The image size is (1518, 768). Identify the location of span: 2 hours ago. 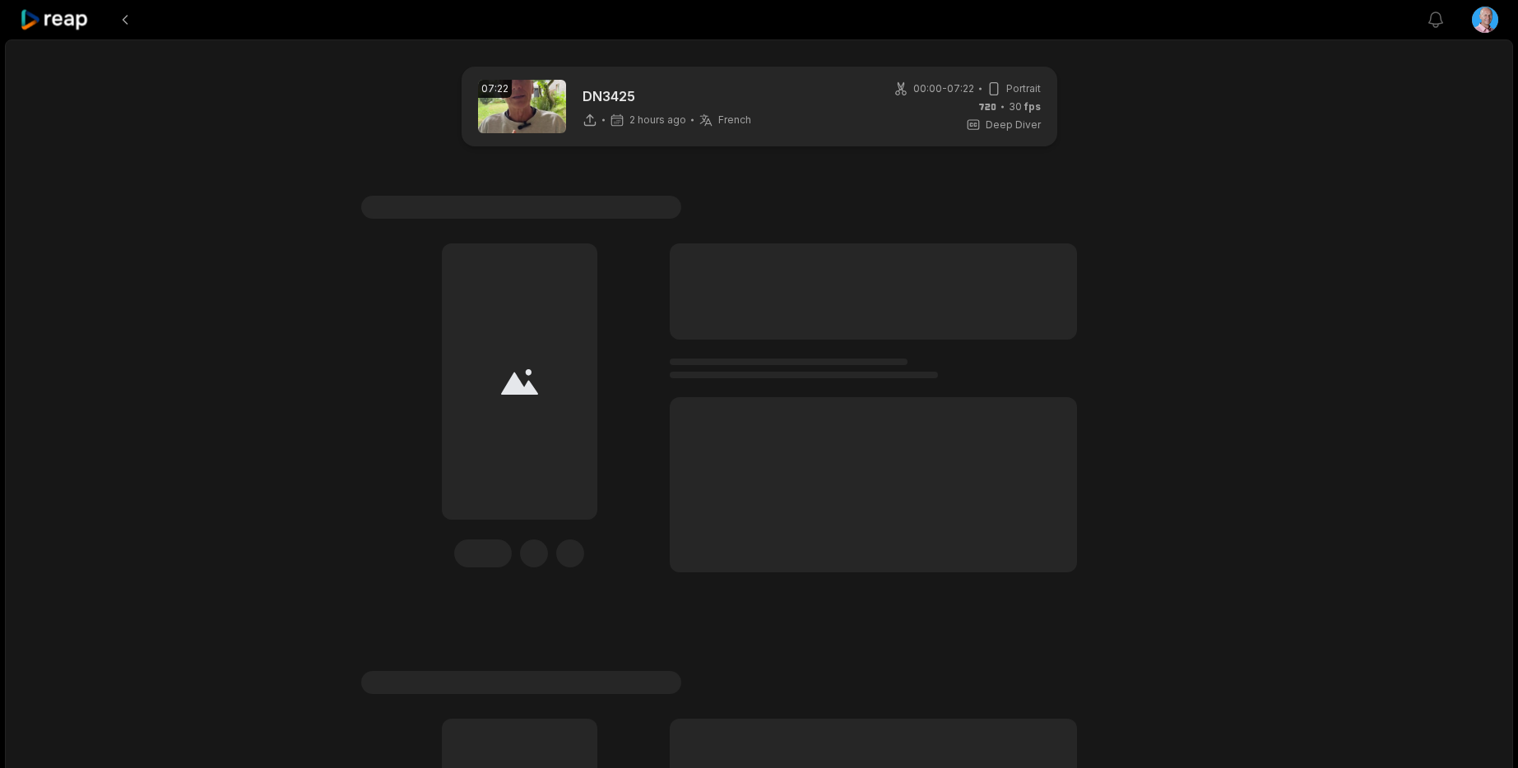
(657, 120).